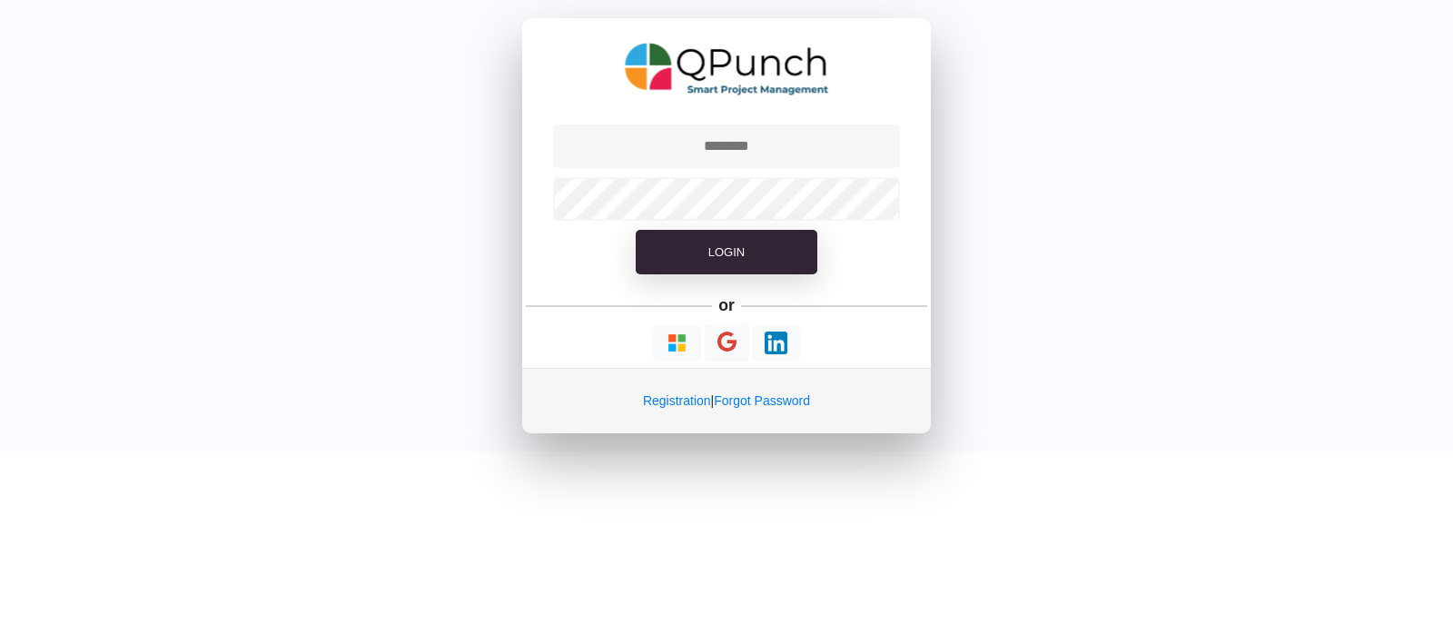  Describe the element at coordinates (726, 305) in the screenshot. I see `h5: or` at that location.